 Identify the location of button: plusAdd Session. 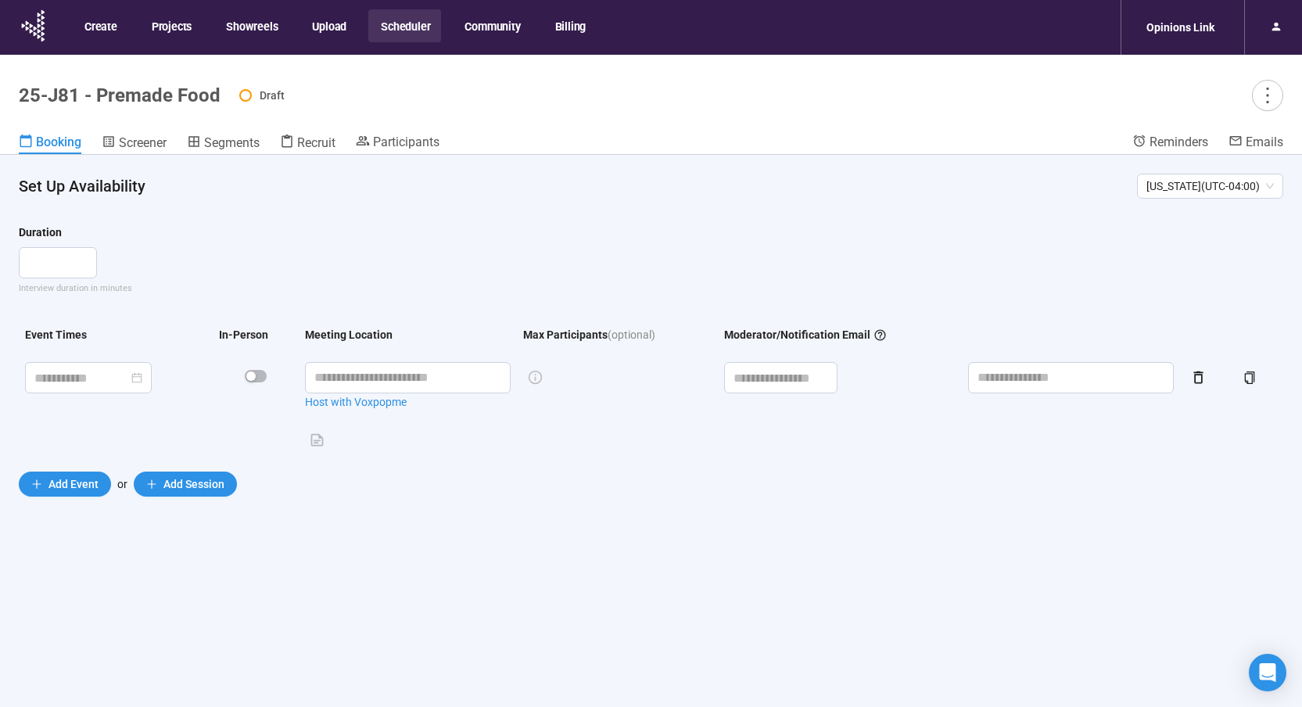
(185, 484).